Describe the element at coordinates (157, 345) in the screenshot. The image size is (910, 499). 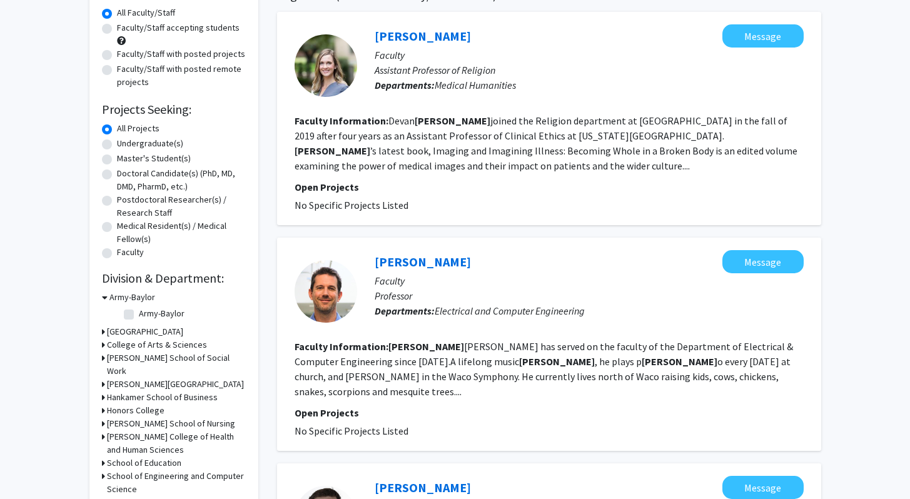
I see `h3: College of Arts & Sciences` at that location.